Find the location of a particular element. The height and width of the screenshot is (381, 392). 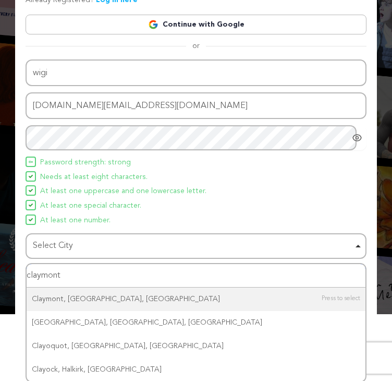

span: At least one special character. is located at coordinates (91, 206).